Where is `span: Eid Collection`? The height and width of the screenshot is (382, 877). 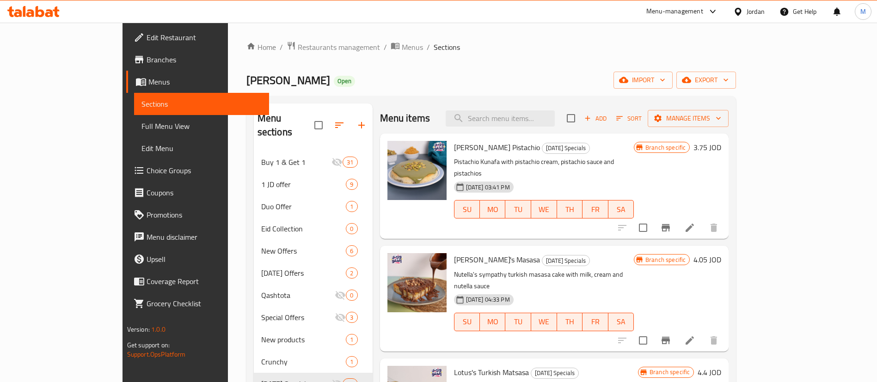 span: Eid Collection is located at coordinates (304, 229).